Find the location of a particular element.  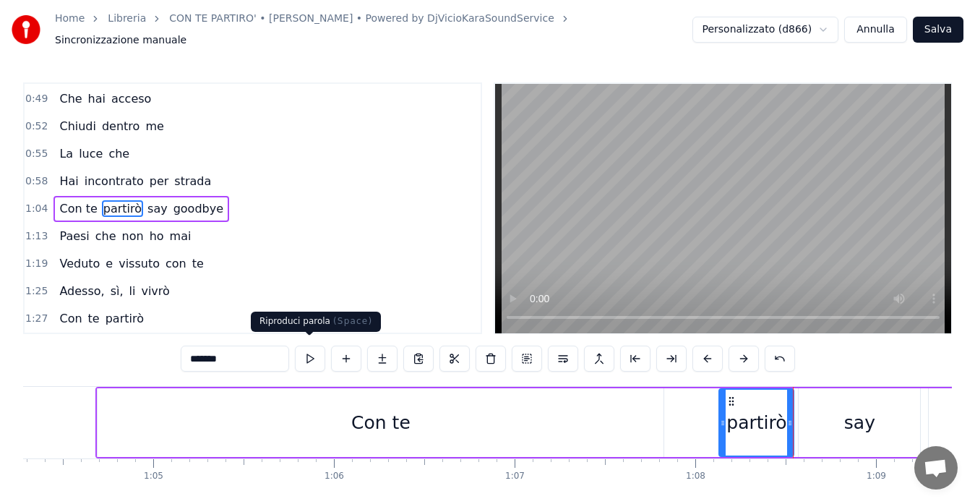

span: luce is located at coordinates (90, 153).